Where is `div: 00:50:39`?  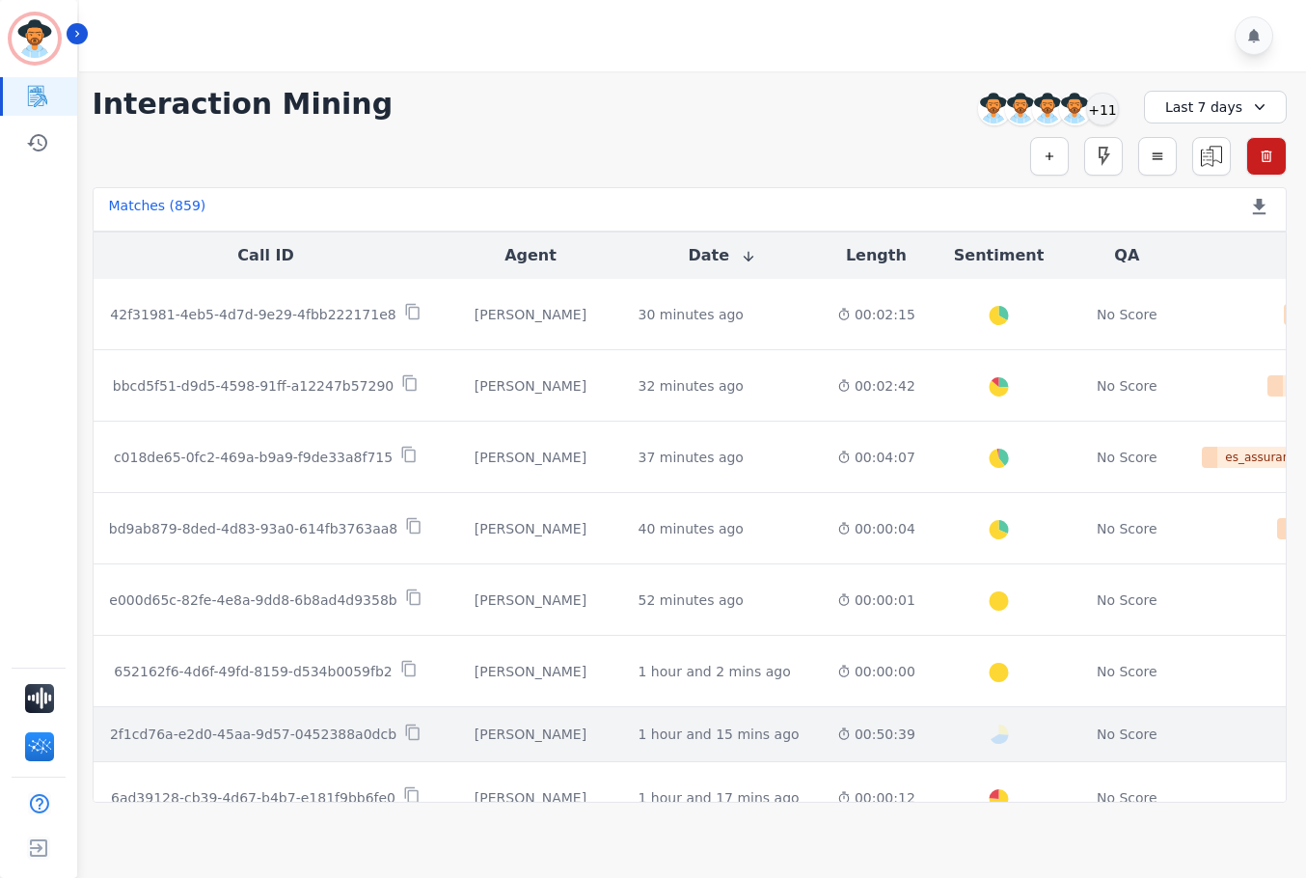
div: 00:50:39 is located at coordinates (876, 734).